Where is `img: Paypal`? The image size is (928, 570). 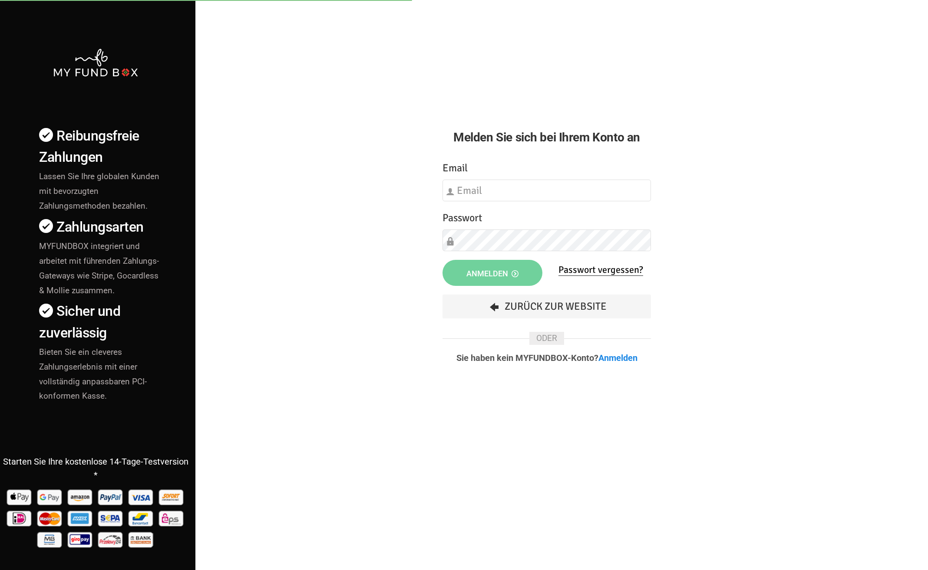 img: Paypal is located at coordinates (111, 497).